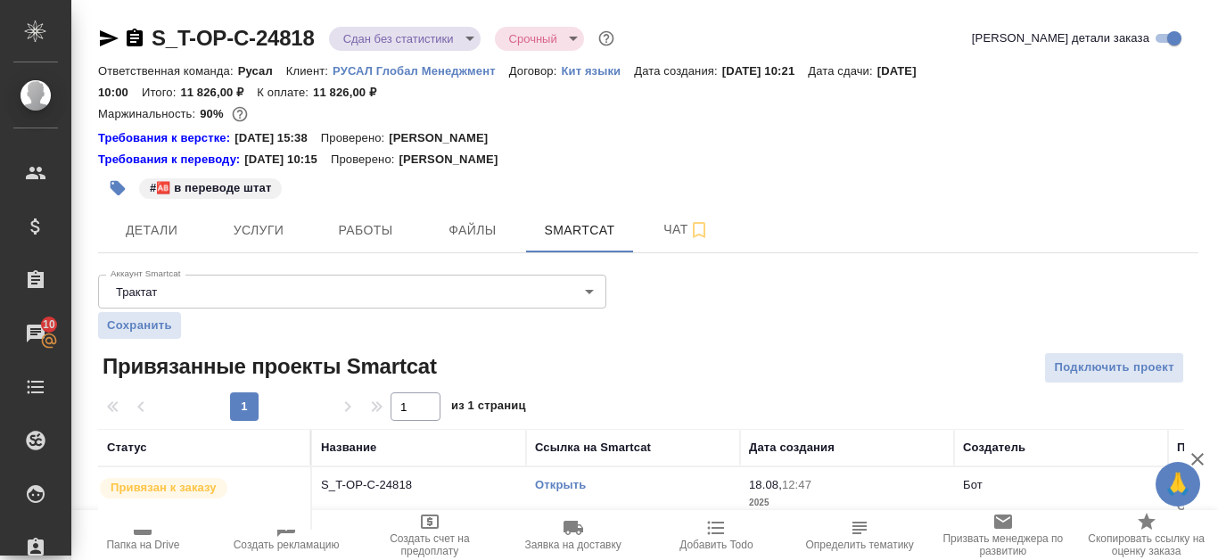 This screenshot has width=1218, height=560. Describe the element at coordinates (233, 37) in the screenshot. I see `a: S_T-OP-C-24818` at that location.